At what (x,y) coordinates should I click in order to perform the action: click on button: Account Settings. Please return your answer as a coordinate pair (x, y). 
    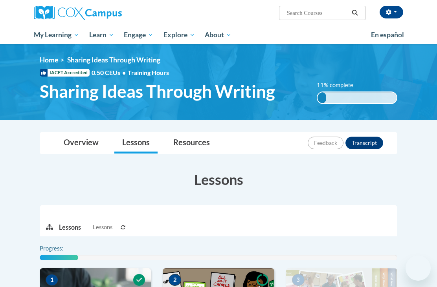
    Looking at the image, I should click on (391, 12).